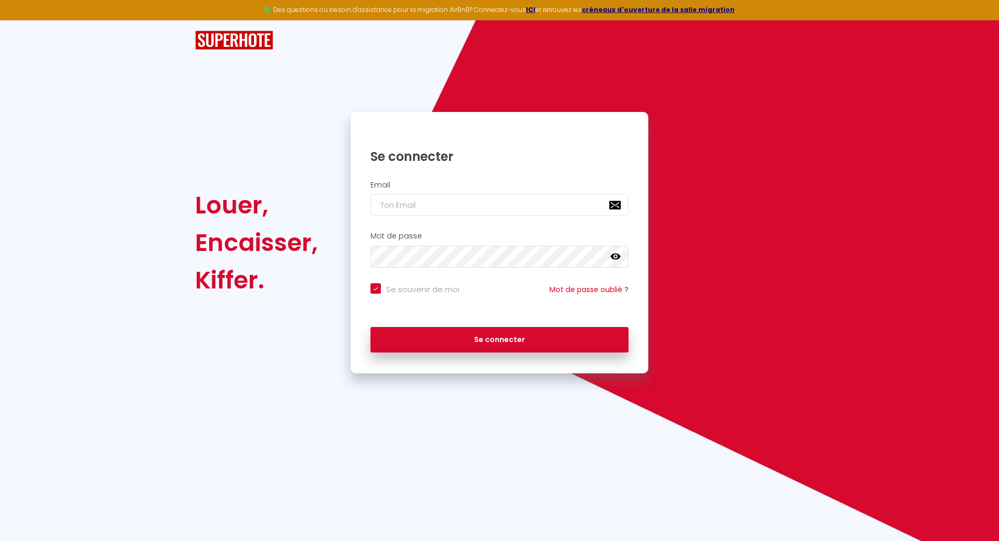 The width and height of the screenshot is (999, 541). I want to click on h2: Email, so click(500, 185).